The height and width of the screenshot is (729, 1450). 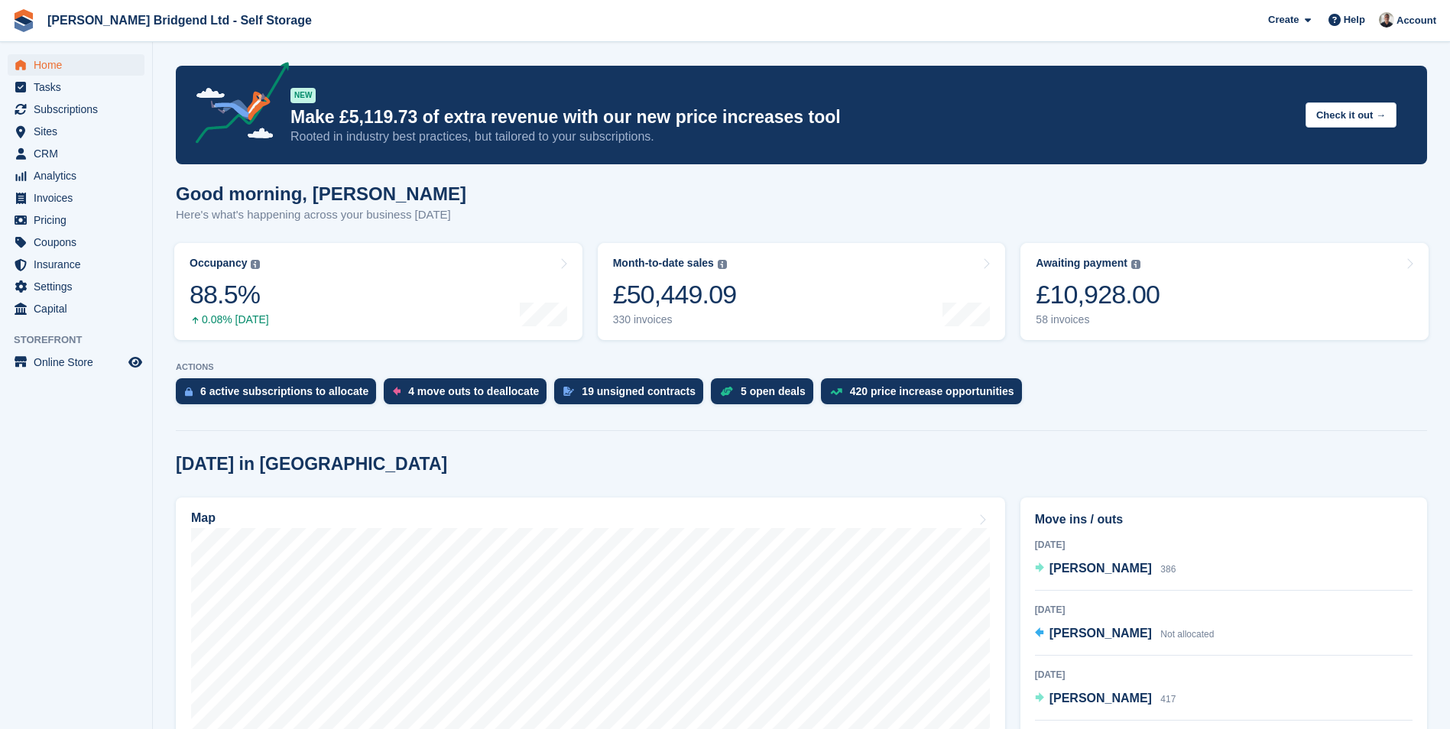 What do you see at coordinates (664, 263) in the screenshot?
I see `div: Month-to-date sales` at bounding box center [664, 263].